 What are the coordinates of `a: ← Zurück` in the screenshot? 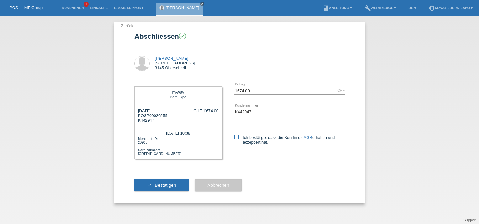 It's located at (124, 26).